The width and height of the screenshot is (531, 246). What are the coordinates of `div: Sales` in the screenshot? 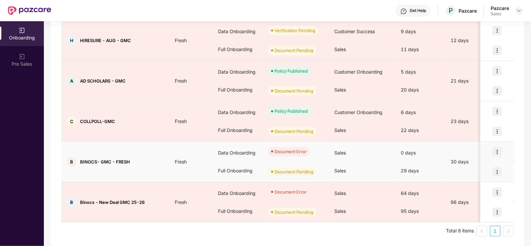 It's located at (499, 14).